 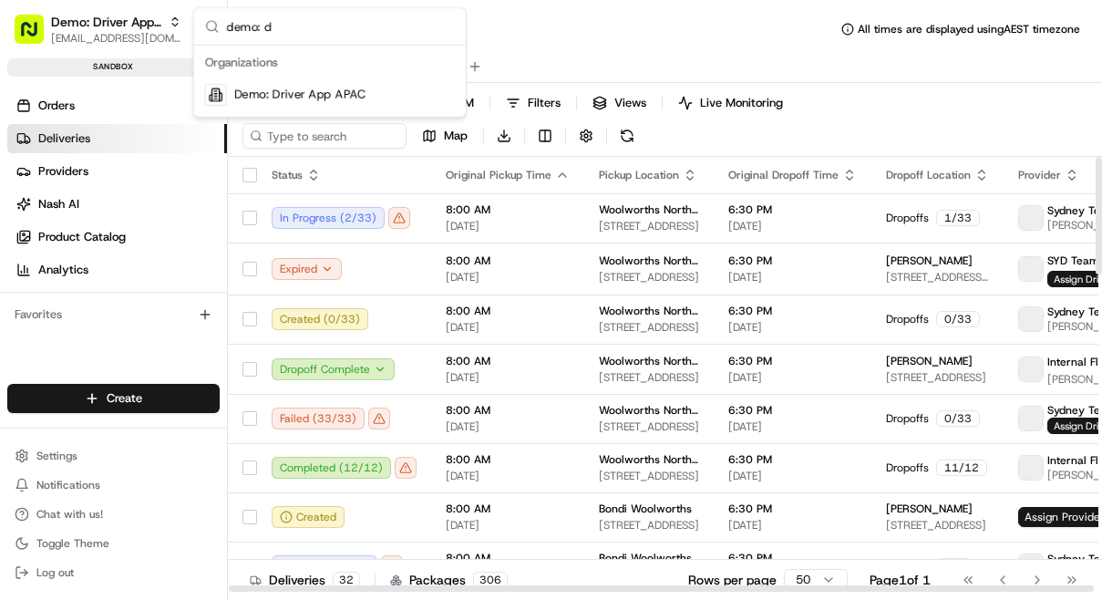 I want to click on div: Page 1 of 1, so click(x=899, y=580).